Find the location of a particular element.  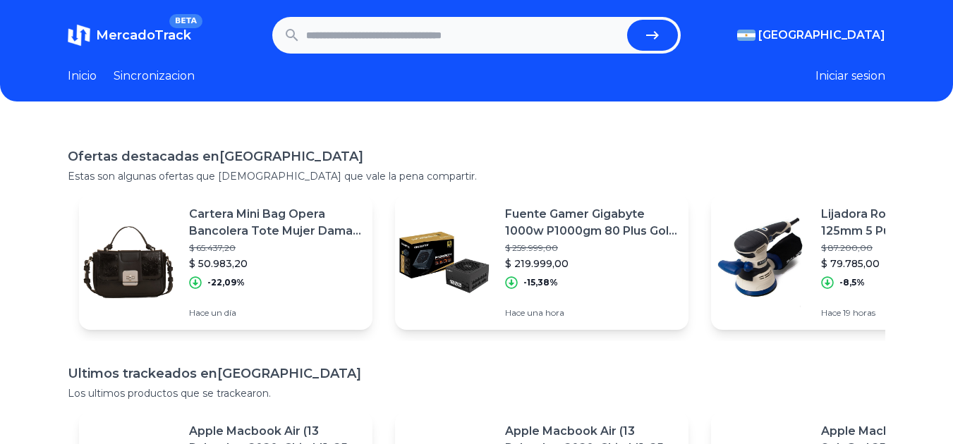

p: Fuente Gamer Gigabyte 1000w P1000gm 80 Plus Gold Modular Pc Color Negro is located at coordinates (591, 223).